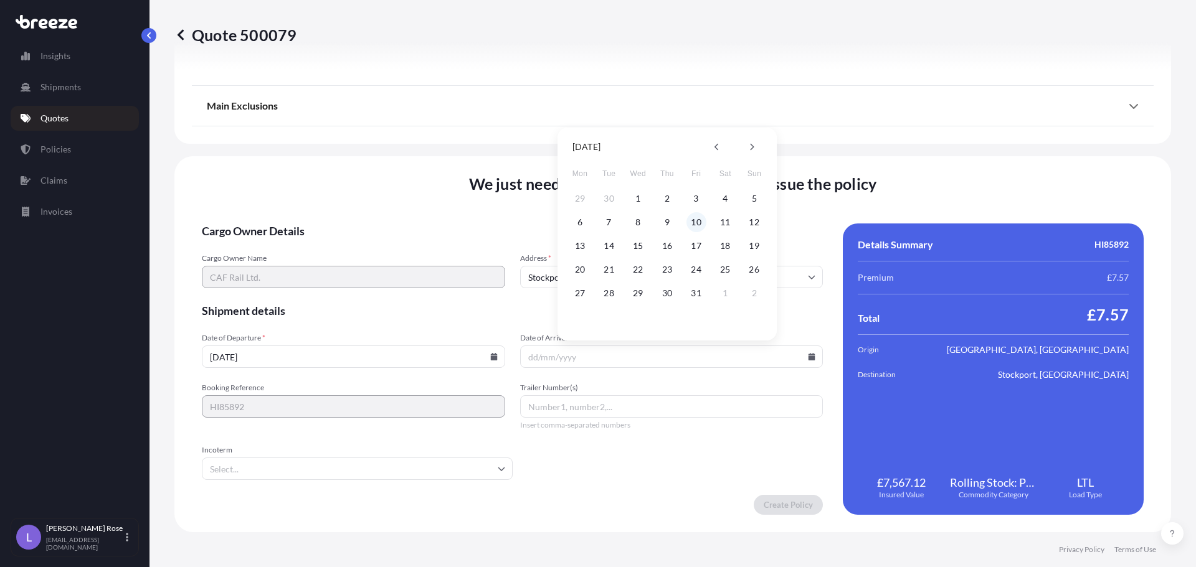  What do you see at coordinates (696, 222) in the screenshot?
I see `button: 10` at bounding box center [696, 222].